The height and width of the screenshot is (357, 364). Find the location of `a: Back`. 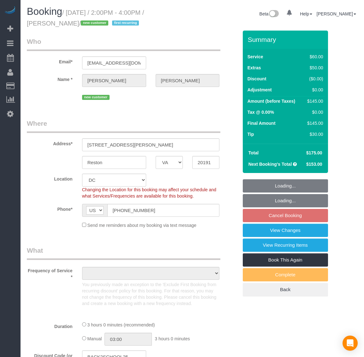

a: Back is located at coordinates (285, 290).